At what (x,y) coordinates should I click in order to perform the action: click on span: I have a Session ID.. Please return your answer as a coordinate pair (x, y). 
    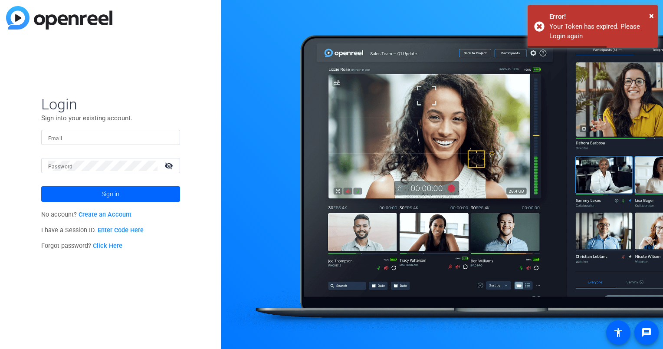
    Looking at the image, I should click on (92, 230).